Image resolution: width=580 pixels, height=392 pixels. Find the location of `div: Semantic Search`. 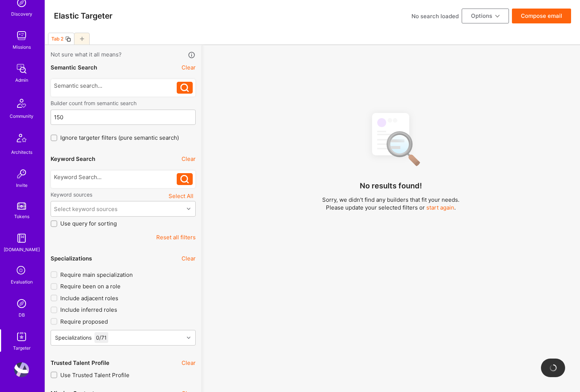

div: Semantic Search is located at coordinates (74, 67).